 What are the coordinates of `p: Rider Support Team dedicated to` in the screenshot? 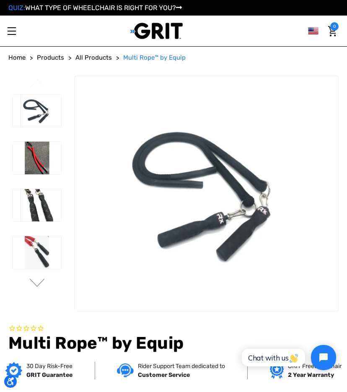 It's located at (182, 366).